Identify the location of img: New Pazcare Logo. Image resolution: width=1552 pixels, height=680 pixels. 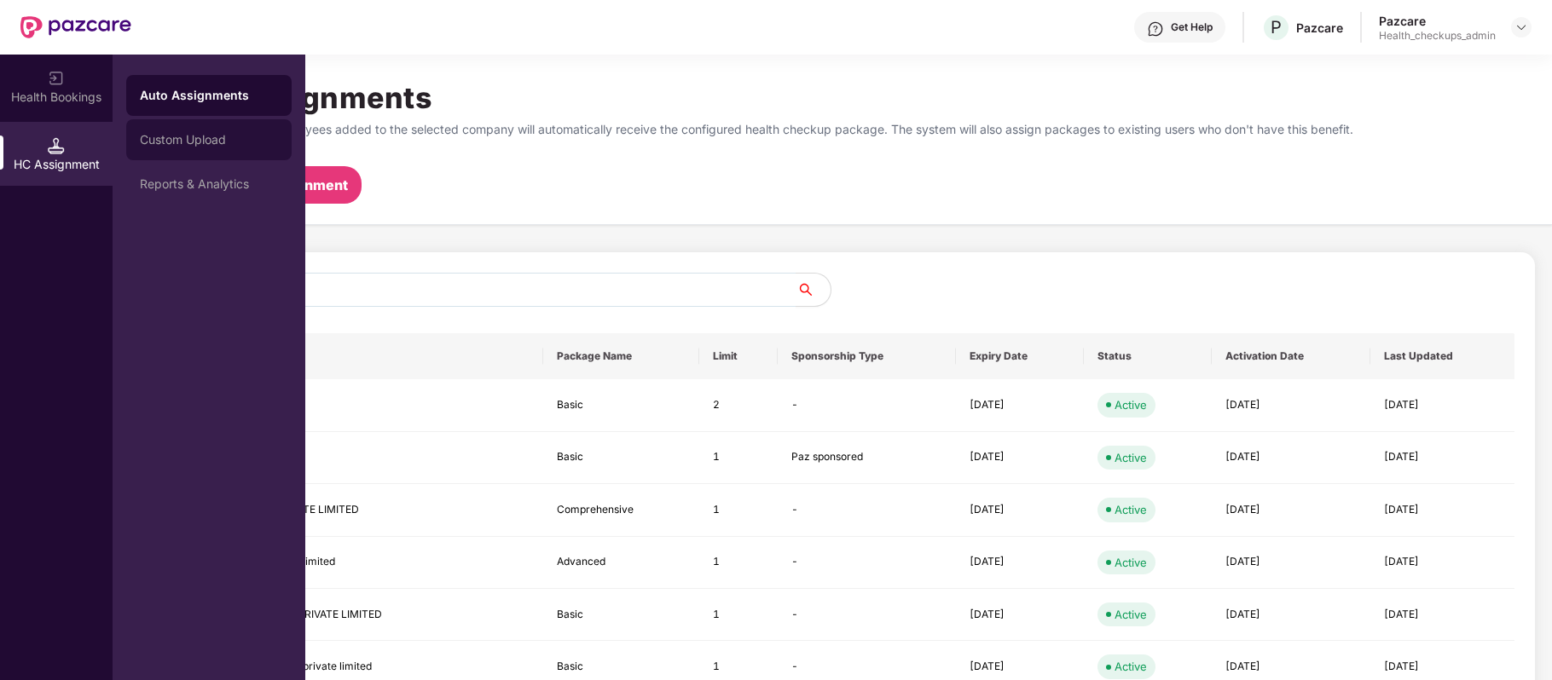
(76, 27).